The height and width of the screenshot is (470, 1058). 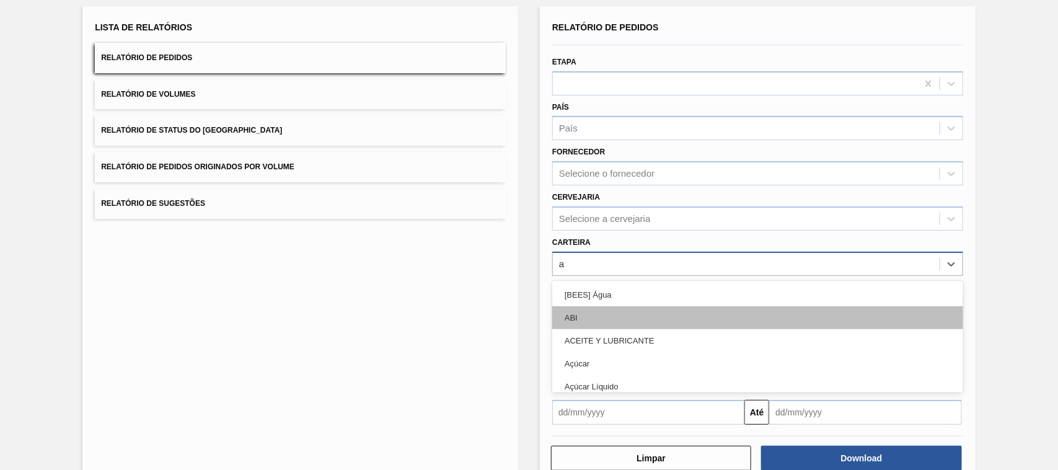 What do you see at coordinates (757, 340) in the screenshot?
I see `div: ACEITE Y LUBRICANTE` at bounding box center [757, 340].